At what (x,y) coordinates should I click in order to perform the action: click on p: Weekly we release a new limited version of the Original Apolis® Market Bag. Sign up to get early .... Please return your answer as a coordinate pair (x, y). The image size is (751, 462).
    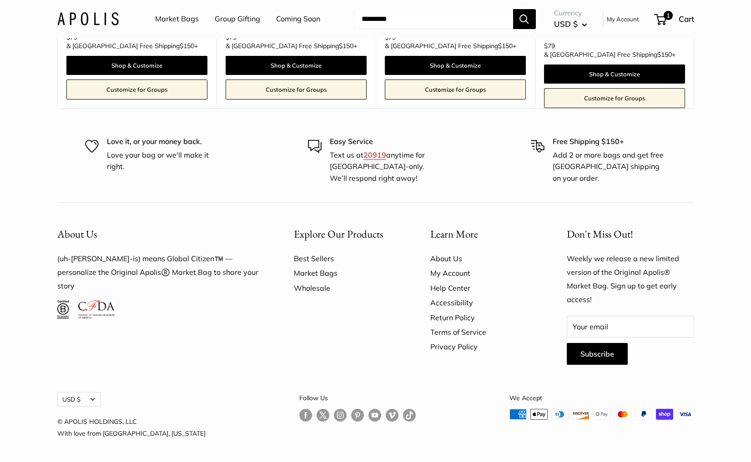
    Looking at the image, I should click on (630, 280).